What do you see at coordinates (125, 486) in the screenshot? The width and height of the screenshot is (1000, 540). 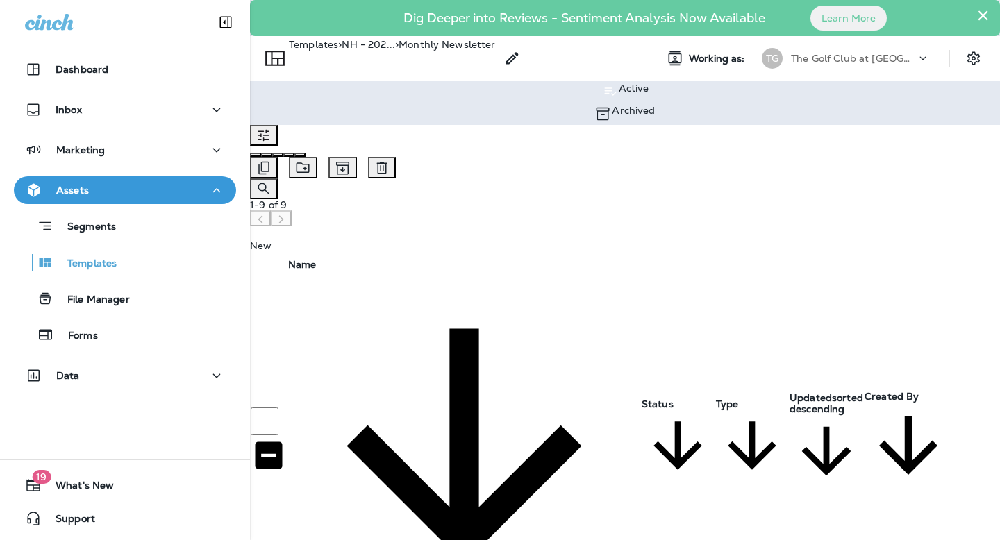 I see `button: 19What's New` at bounding box center [125, 486].